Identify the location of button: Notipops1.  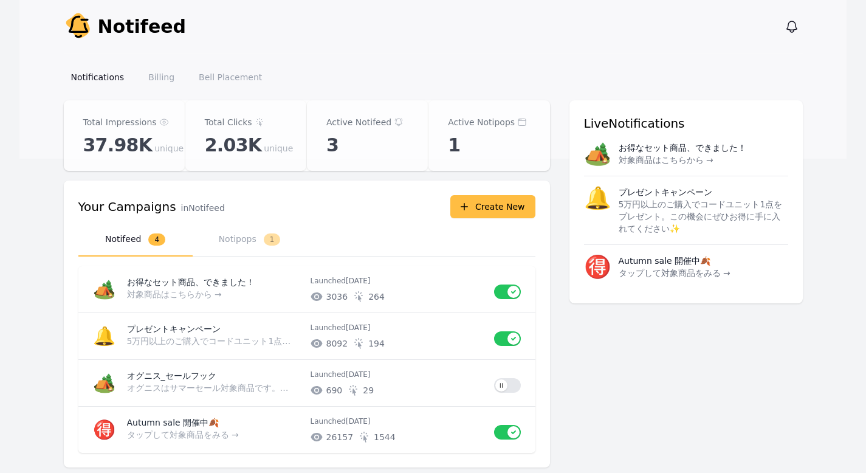
(250, 239).